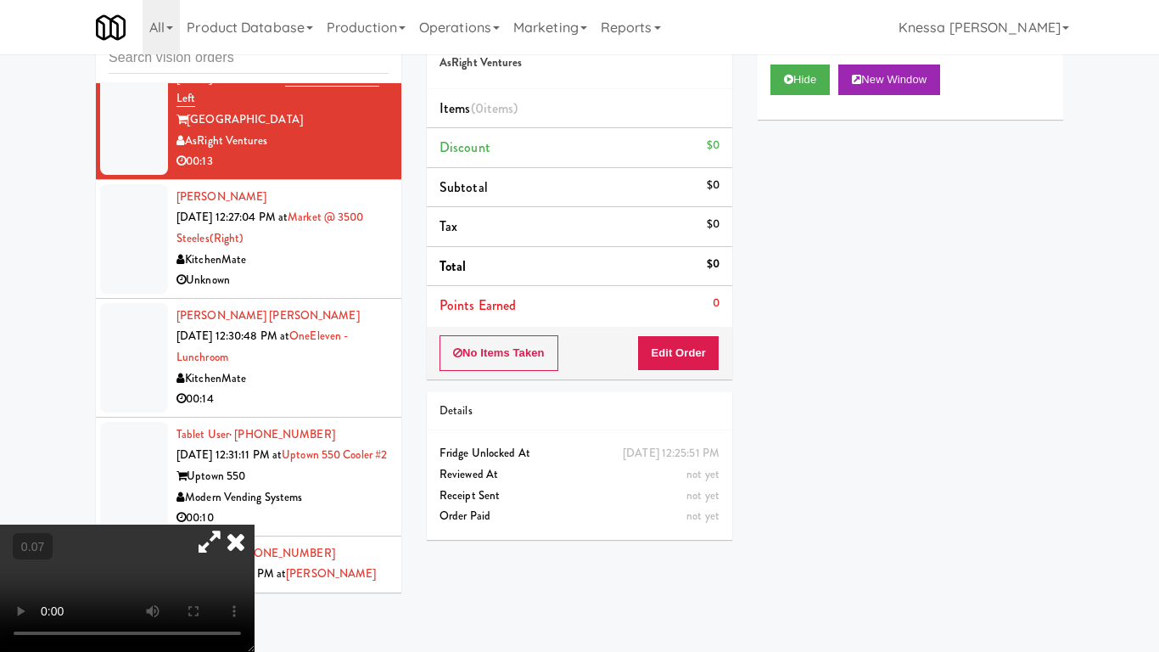 The height and width of the screenshot is (652, 1159). What do you see at coordinates (448, 226) in the screenshot?
I see `span: Tax` at bounding box center [448, 226].